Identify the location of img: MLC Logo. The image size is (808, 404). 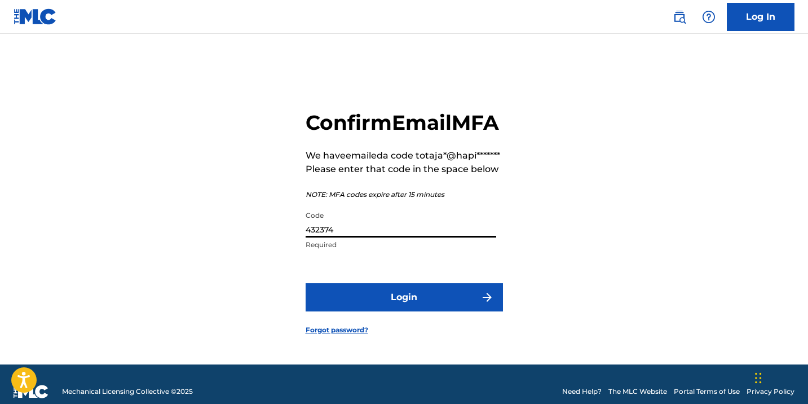
(35, 16).